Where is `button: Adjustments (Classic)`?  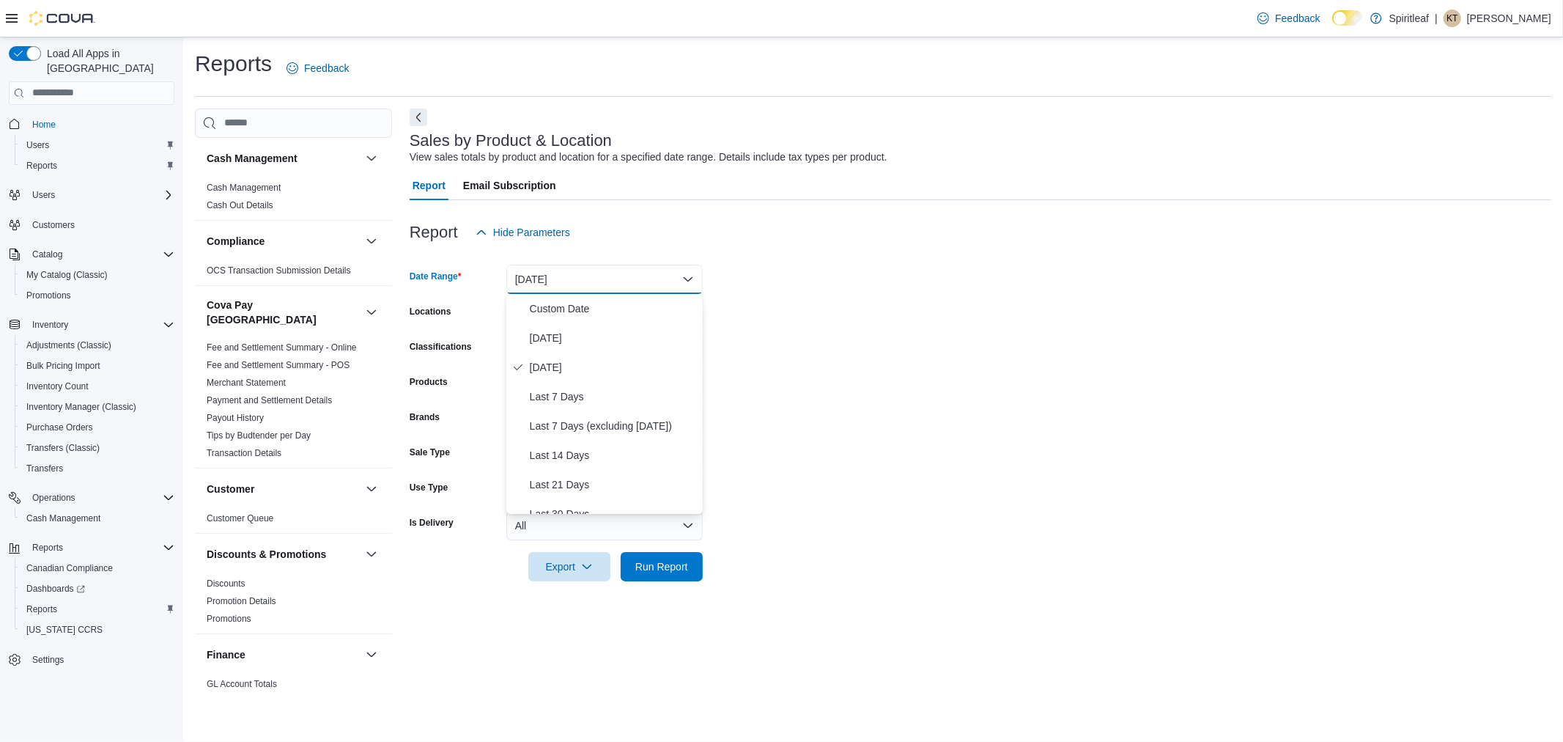
button: Adjustments (Classic) is located at coordinates (97, 345).